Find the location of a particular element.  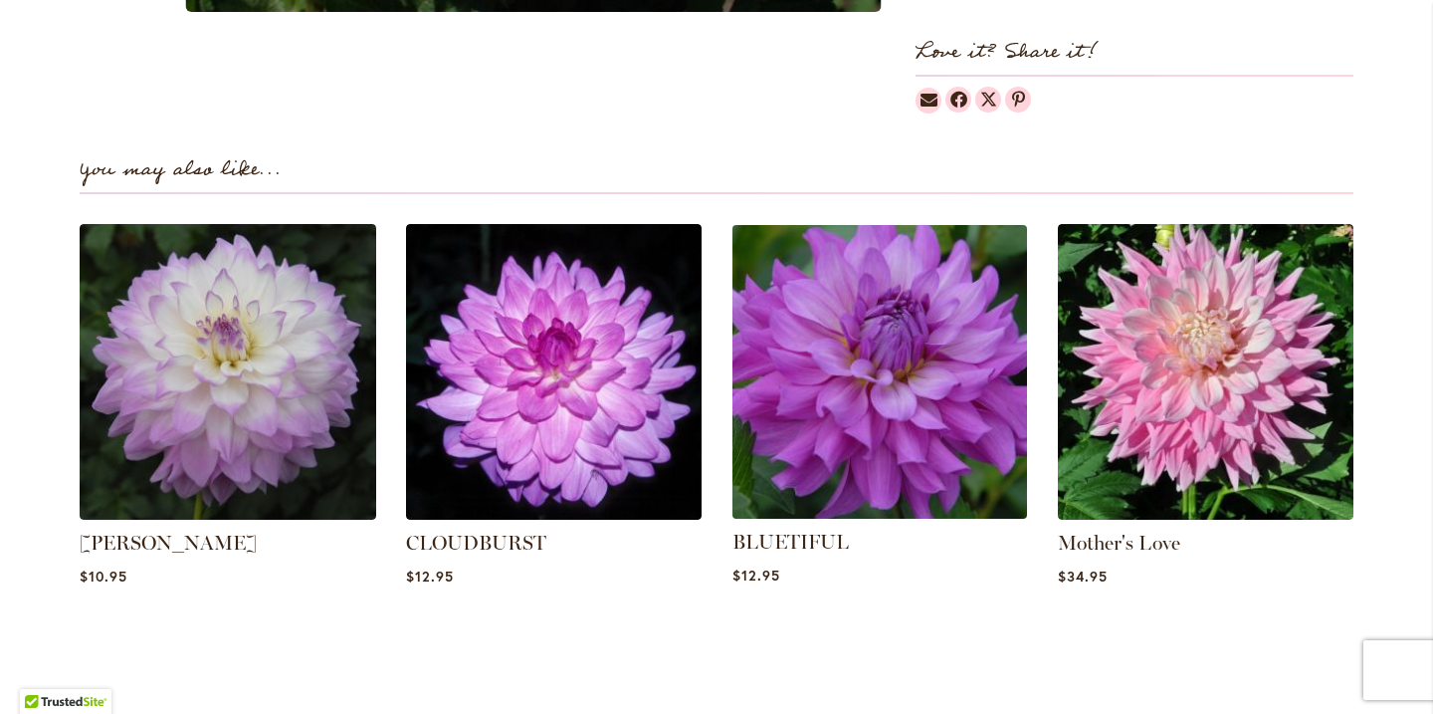

img: Cloudburst is located at coordinates (554, 372).